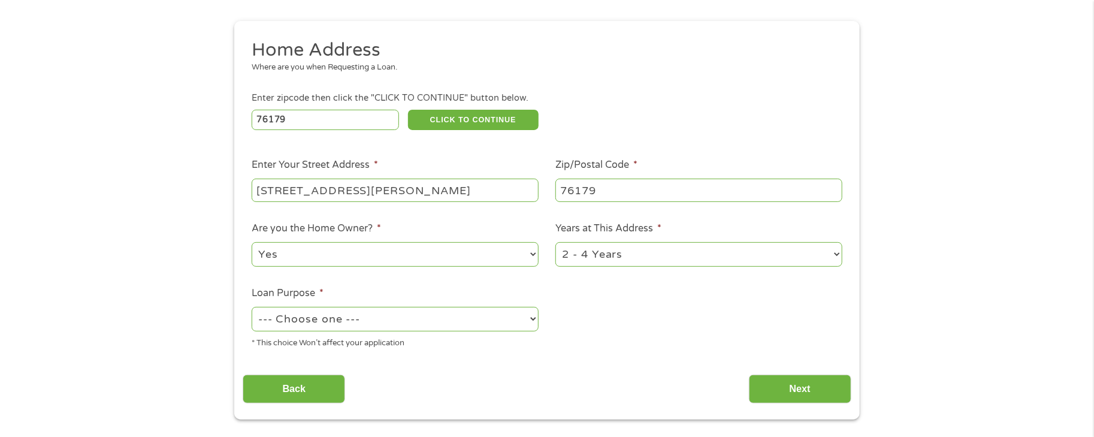  Describe the element at coordinates (799, 389) in the screenshot. I see `input: Next` at that location.